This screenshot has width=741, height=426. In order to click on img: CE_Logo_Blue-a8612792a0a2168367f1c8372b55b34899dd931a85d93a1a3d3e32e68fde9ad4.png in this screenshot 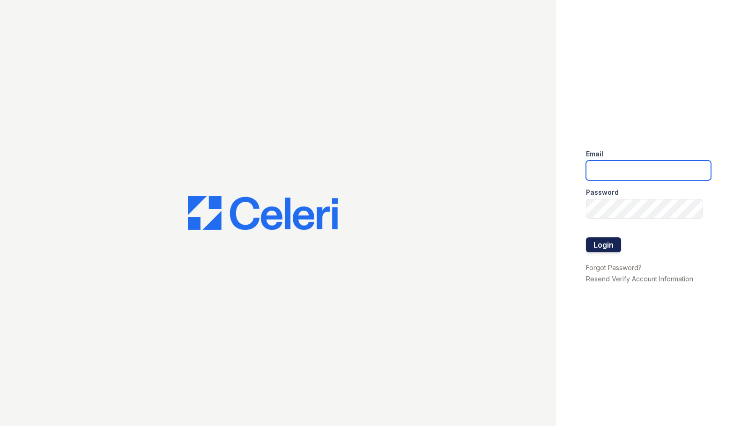, I will do `click(263, 213)`.